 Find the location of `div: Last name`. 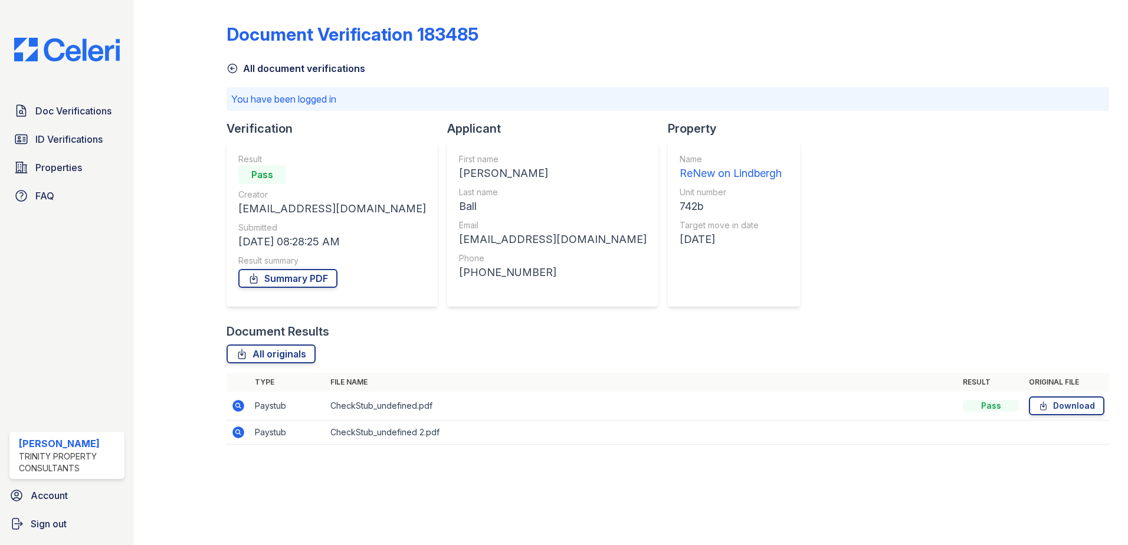

div: Last name is located at coordinates (553, 192).